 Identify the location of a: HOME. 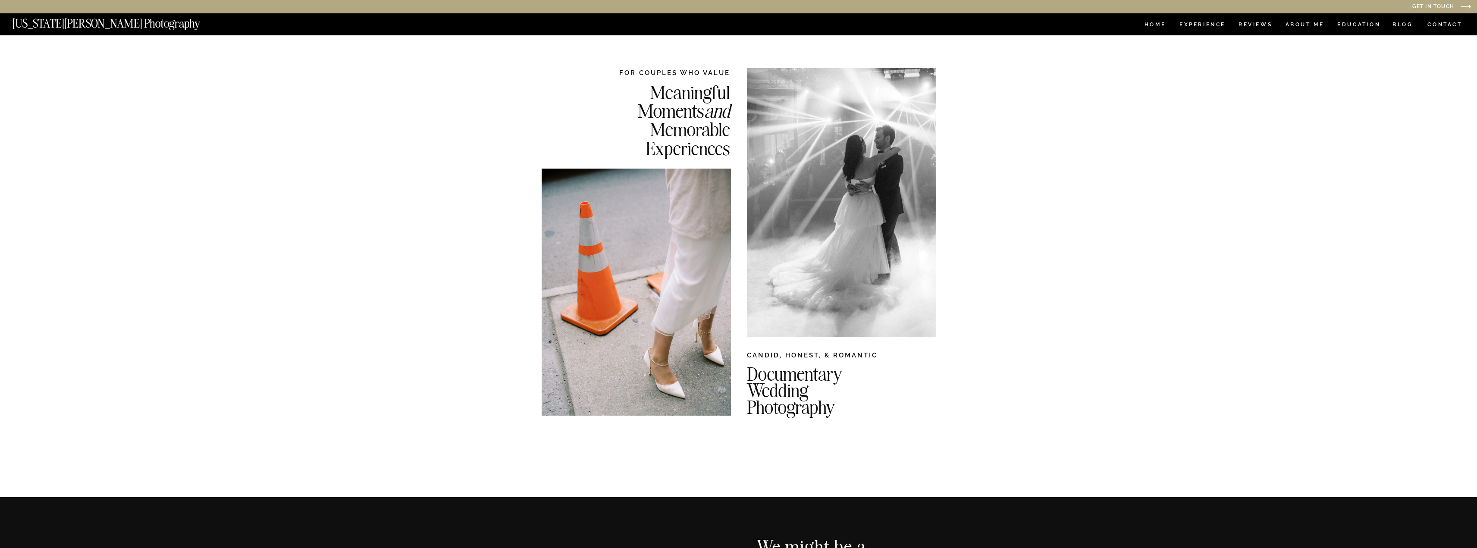
(1155, 25).